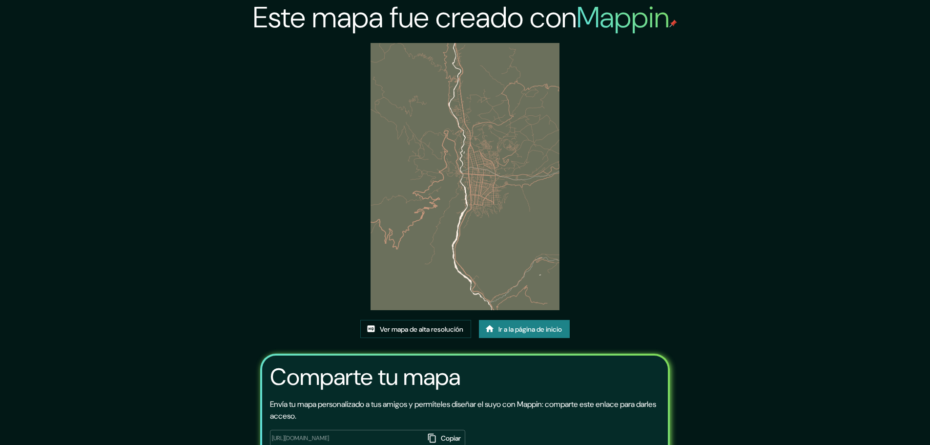 Image resolution: width=930 pixels, height=445 pixels. Describe the element at coordinates (415, 329) in the screenshot. I see `a: Ver mapa de alta resolución` at that location.